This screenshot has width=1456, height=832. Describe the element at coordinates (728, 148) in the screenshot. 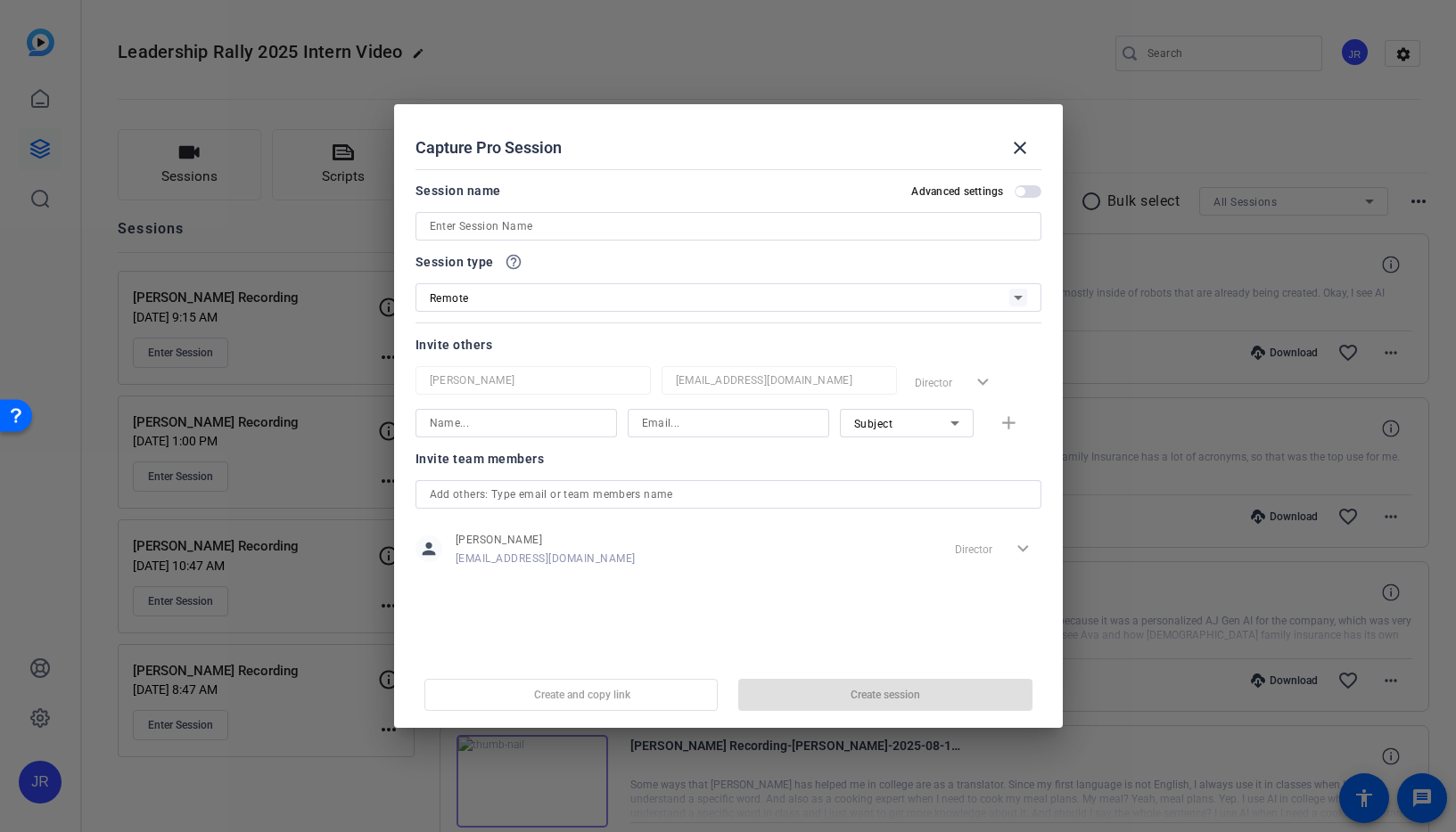

I see `div: Capture Pro Session` at that location.